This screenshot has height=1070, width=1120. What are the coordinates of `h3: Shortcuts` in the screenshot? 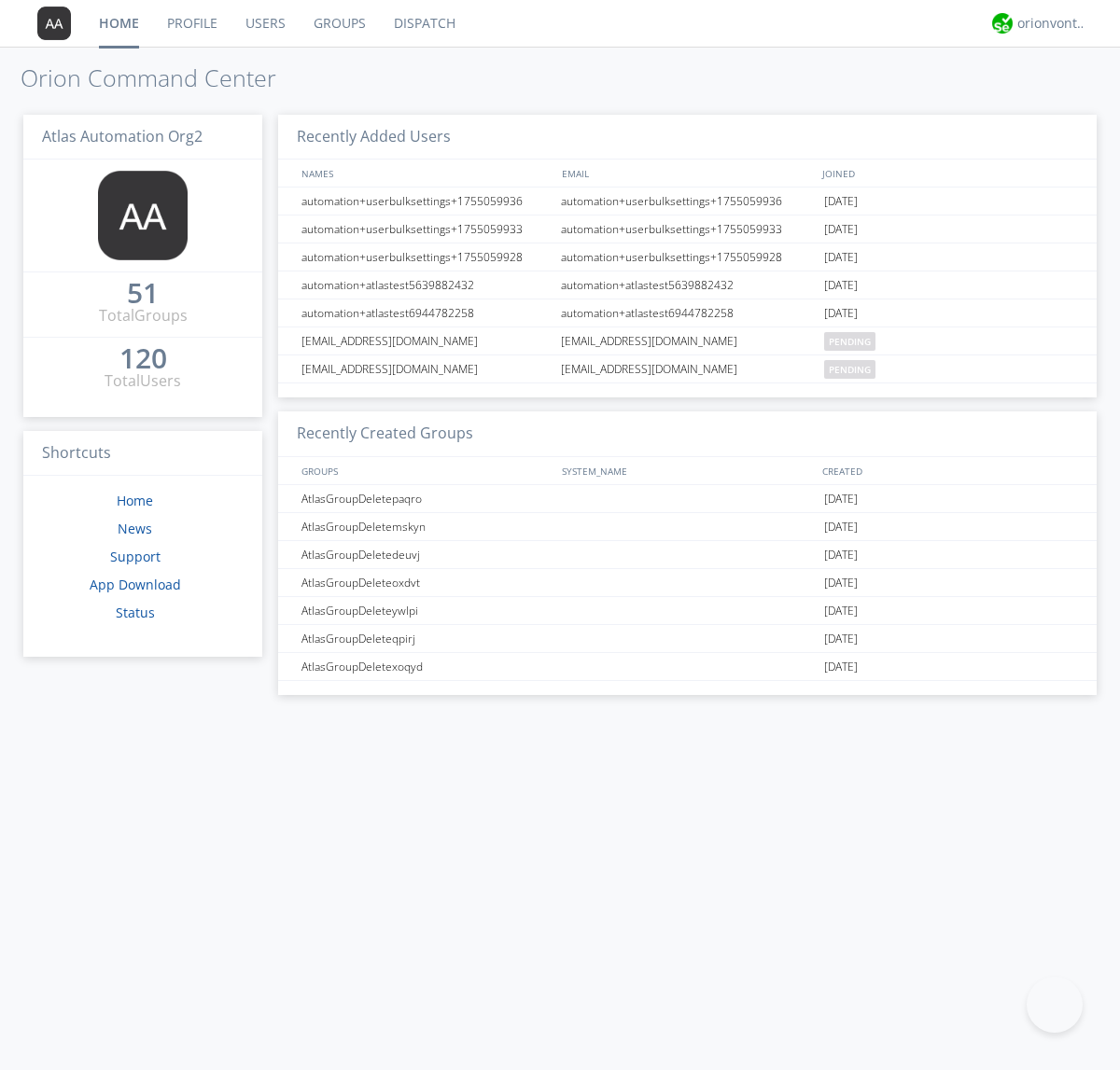 It's located at (143, 454).